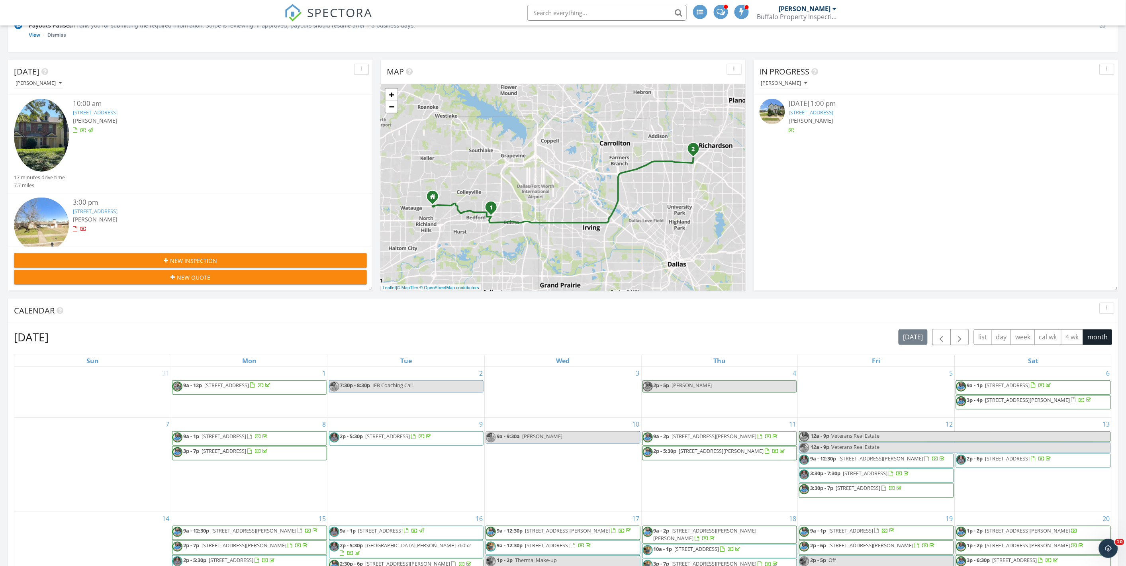 Image resolution: width=1126 pixels, height=566 pixels. Describe the element at coordinates (205, 104) in the screenshot. I see `div: 10:00 am` at that location.